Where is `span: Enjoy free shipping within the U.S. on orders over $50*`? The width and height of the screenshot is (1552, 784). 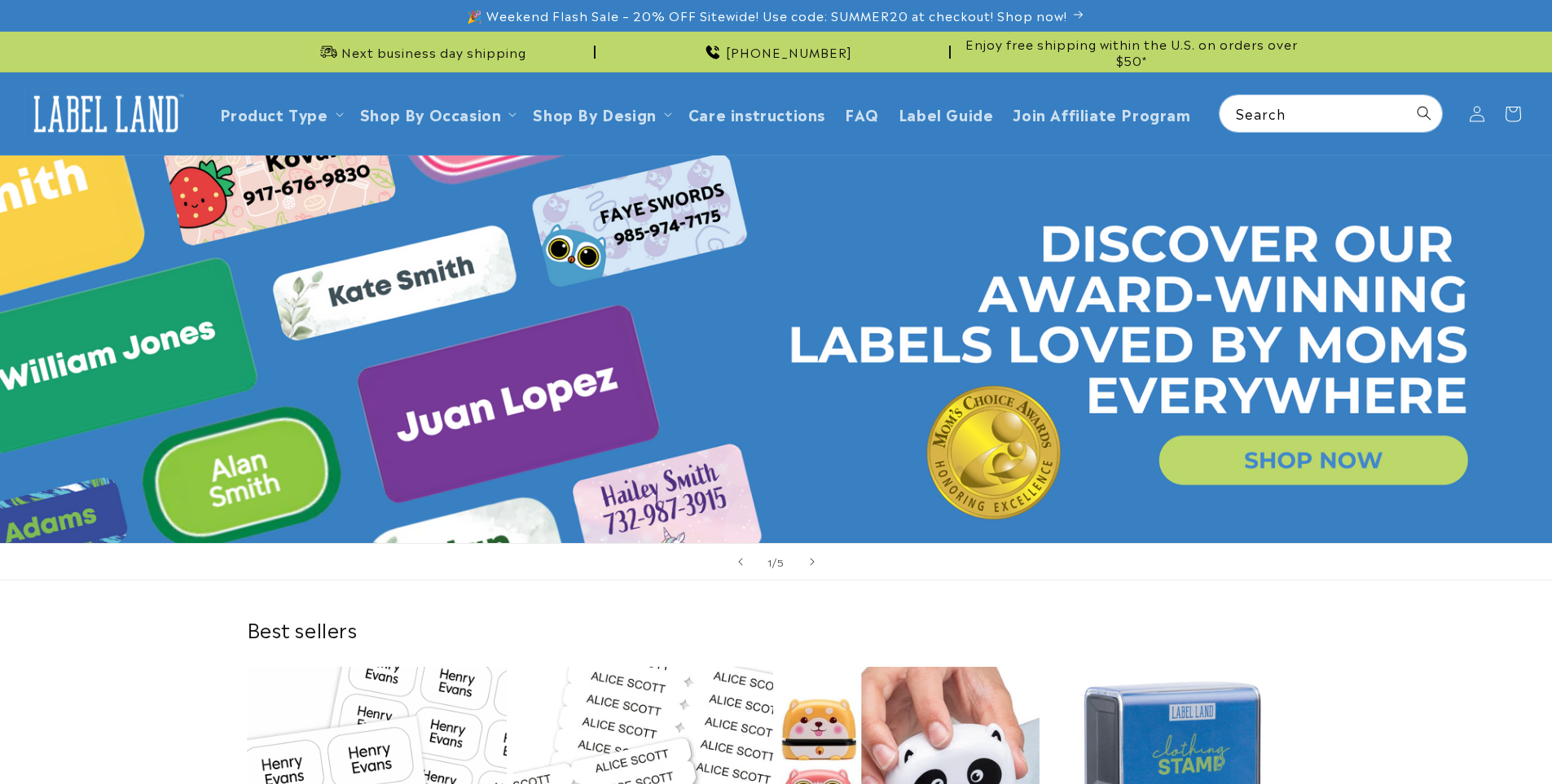 span: Enjoy free shipping within the U.S. on orders over $50* is located at coordinates (1131, 51).